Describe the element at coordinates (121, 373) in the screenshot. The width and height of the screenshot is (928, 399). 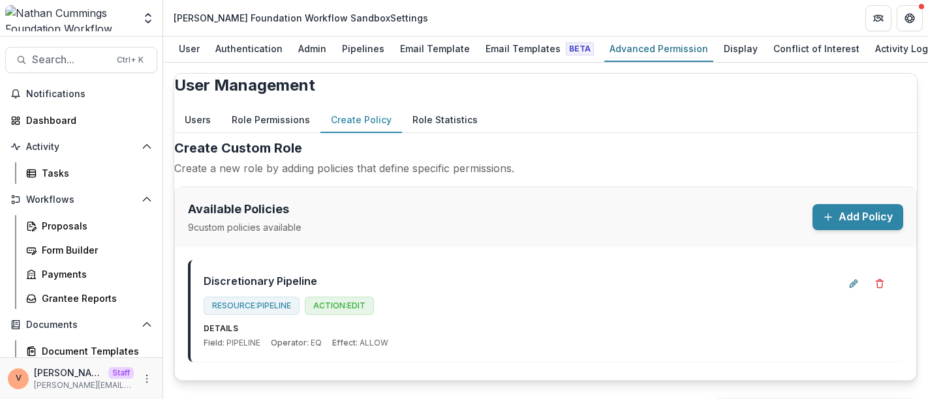
I see `p: Staff` at that location.